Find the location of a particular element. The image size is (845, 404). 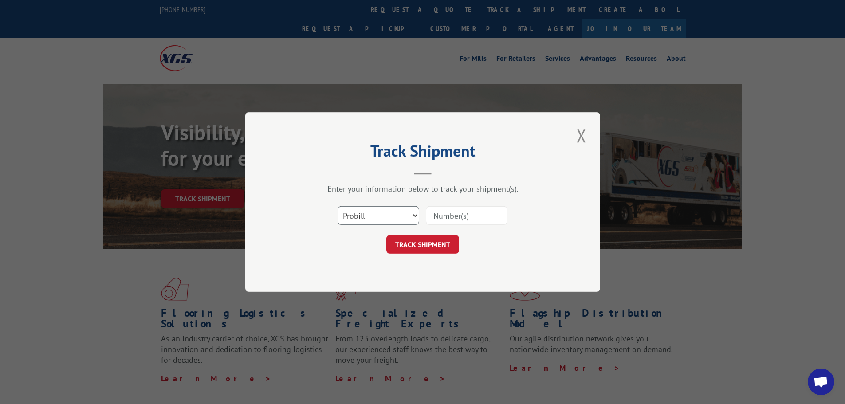

a: Open chat is located at coordinates (821, 382).